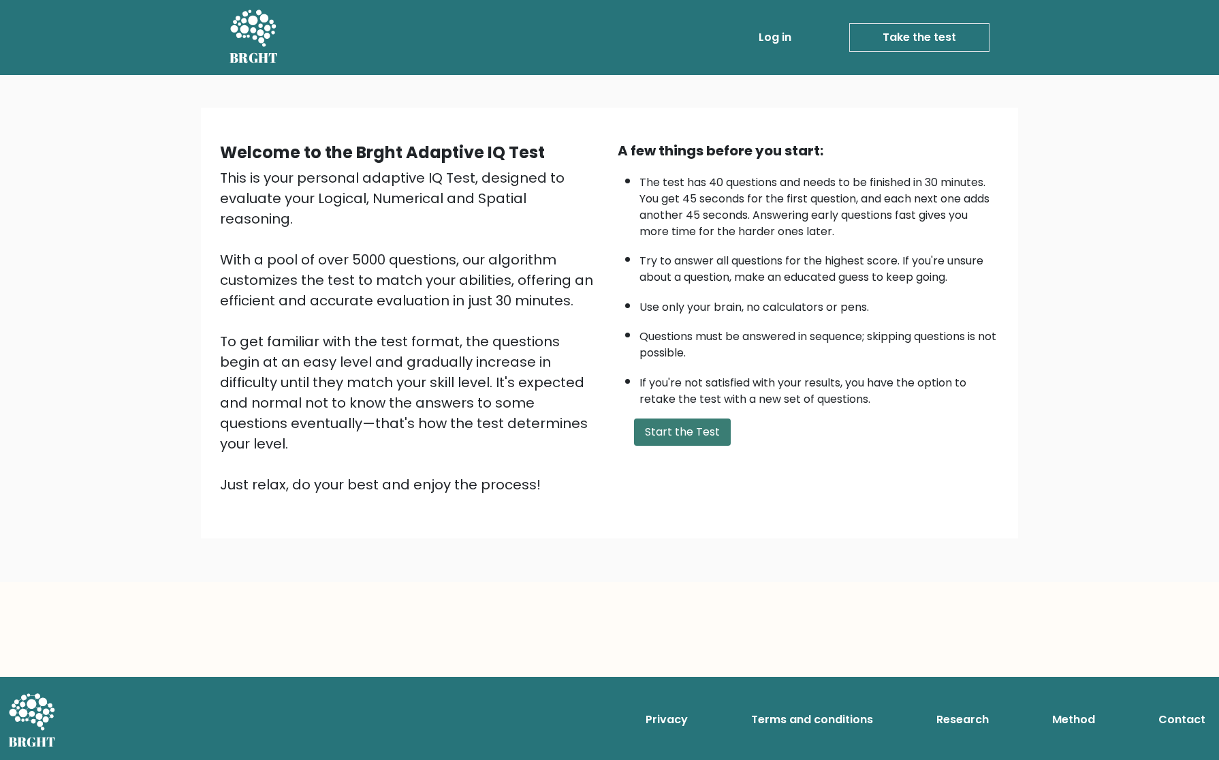 The width and height of the screenshot is (1219, 760). What do you see at coordinates (683, 432) in the screenshot?
I see `button: Start the Test` at bounding box center [683, 432].